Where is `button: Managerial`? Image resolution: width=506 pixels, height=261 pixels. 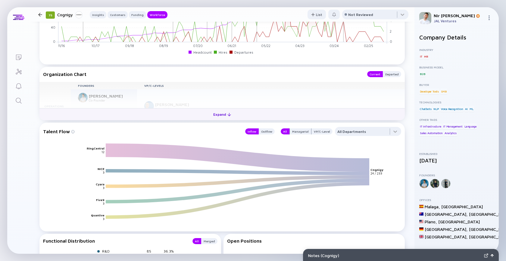
button: Managerial is located at coordinates (300, 131).